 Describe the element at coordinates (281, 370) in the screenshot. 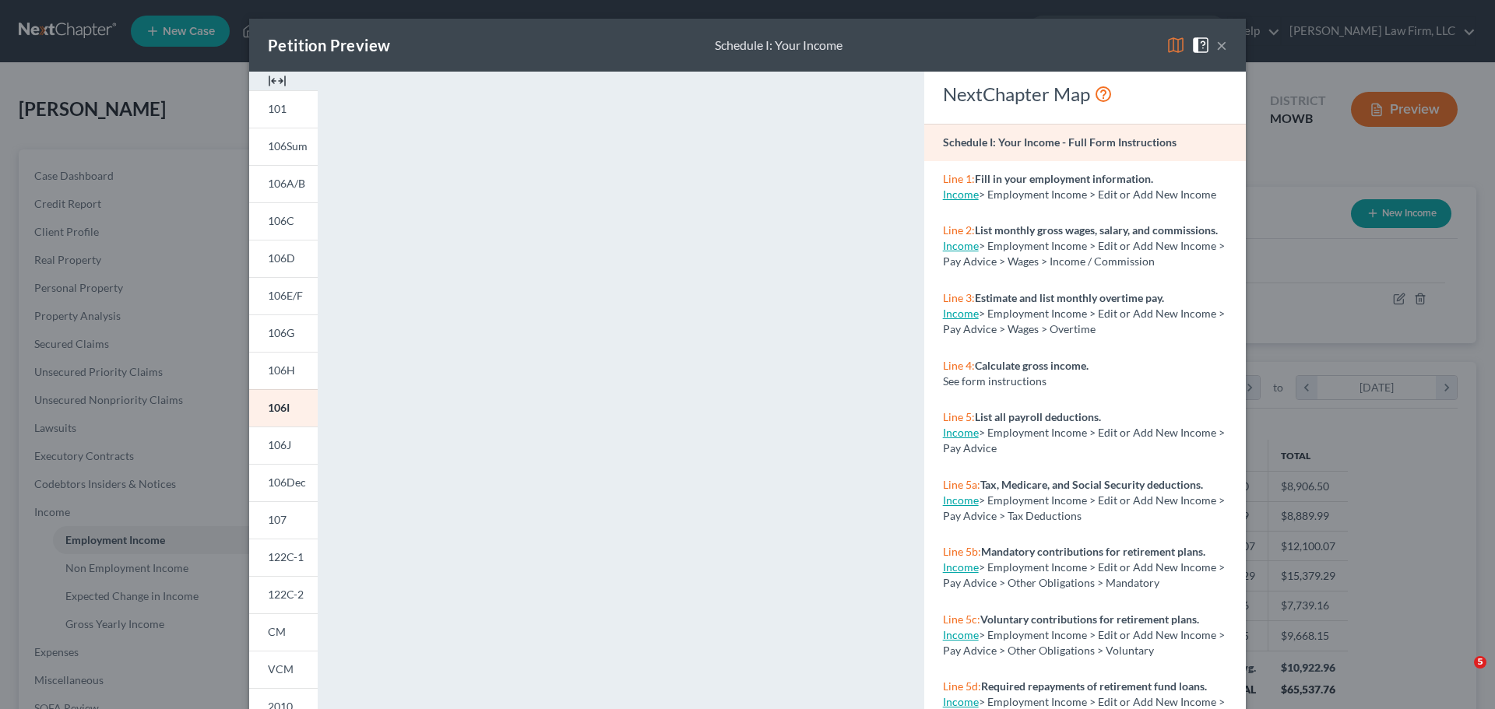

I see `span: 106H` at that location.